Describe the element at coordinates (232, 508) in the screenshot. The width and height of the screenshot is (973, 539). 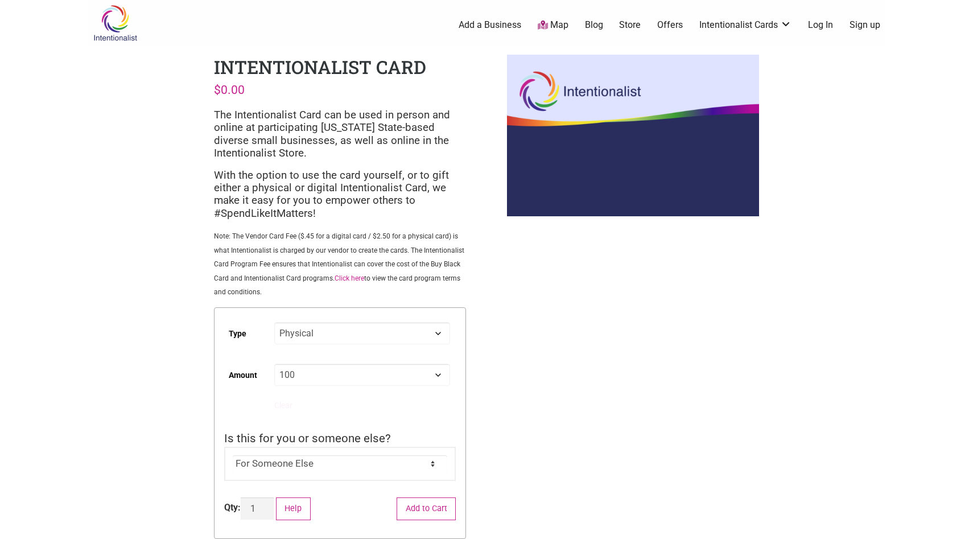
I see `div: Qty:` at that location.